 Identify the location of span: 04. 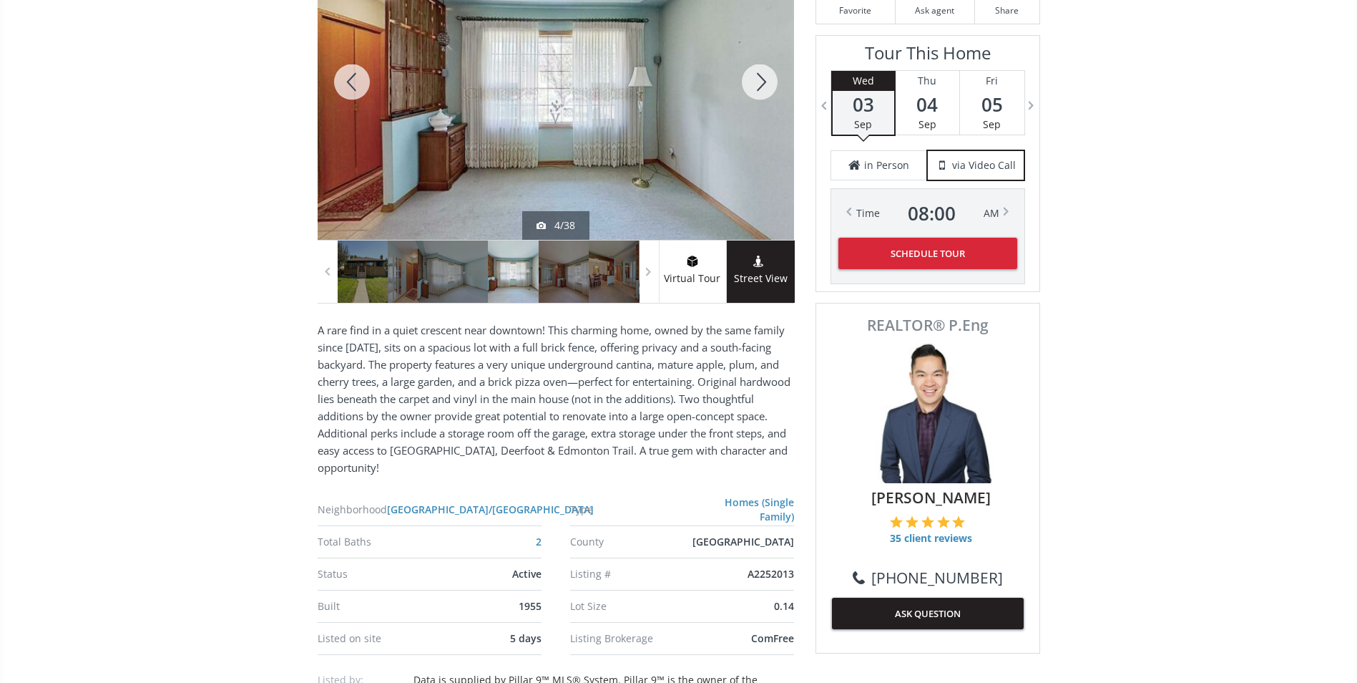
(927, 104).